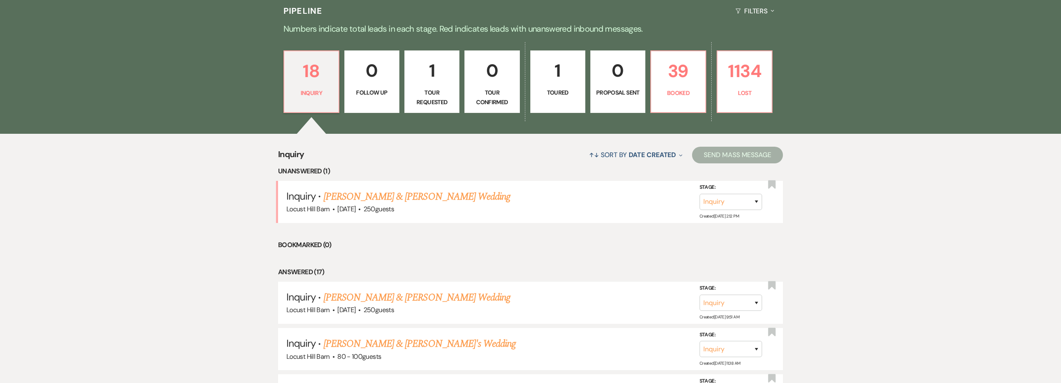 The width and height of the screenshot is (1061, 383). I want to click on a: 0Tour Confirmed, so click(492, 82).